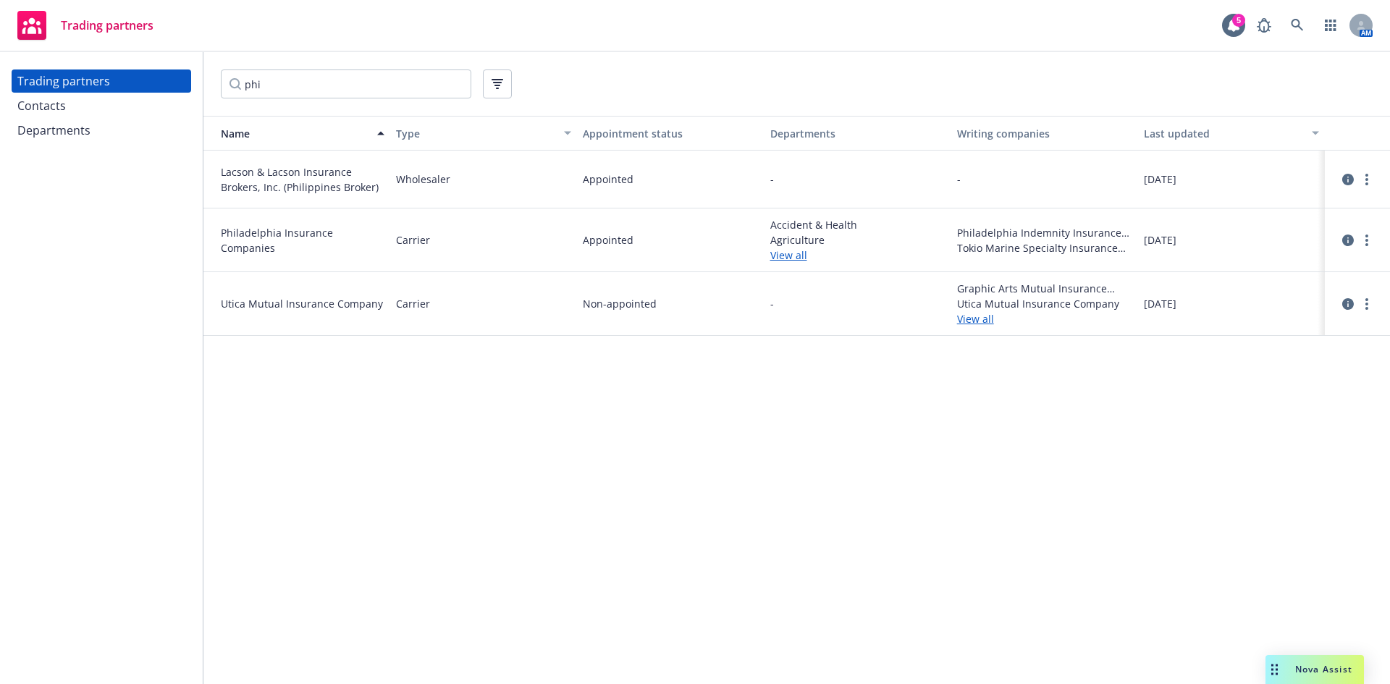  What do you see at coordinates (1315, 670) in the screenshot?
I see `button: Nova Assist` at bounding box center [1315, 670].